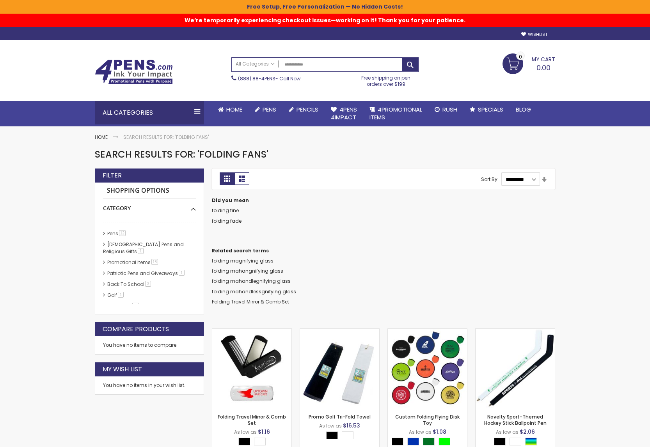 The height and width of the screenshot is (447, 650). Describe the element at coordinates (252, 368) in the screenshot. I see `img: Folding Travel Mirror & Comb Set` at that location.